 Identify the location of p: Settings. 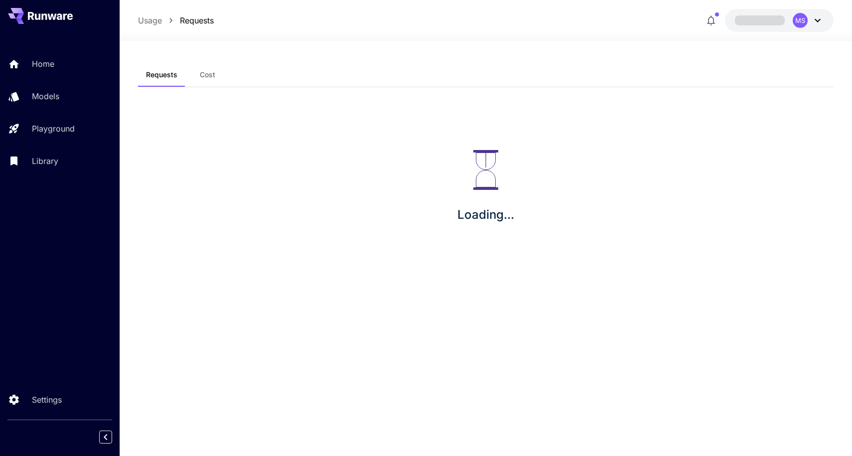
(47, 400).